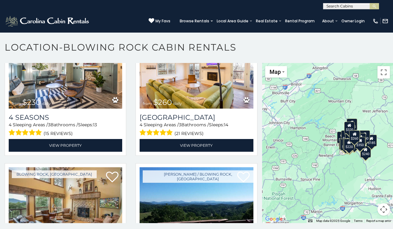 The height and width of the screenshot is (229, 393). Describe the element at coordinates (349, 128) in the screenshot. I see `div: $320` at that location.